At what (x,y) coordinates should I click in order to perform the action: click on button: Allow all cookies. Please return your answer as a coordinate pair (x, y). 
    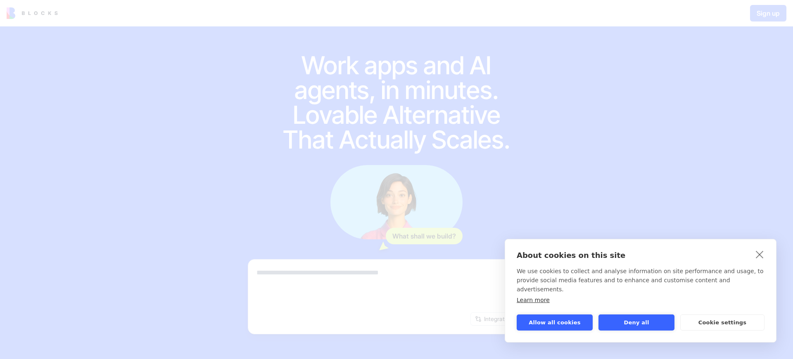
    Looking at the image, I should click on (555, 323).